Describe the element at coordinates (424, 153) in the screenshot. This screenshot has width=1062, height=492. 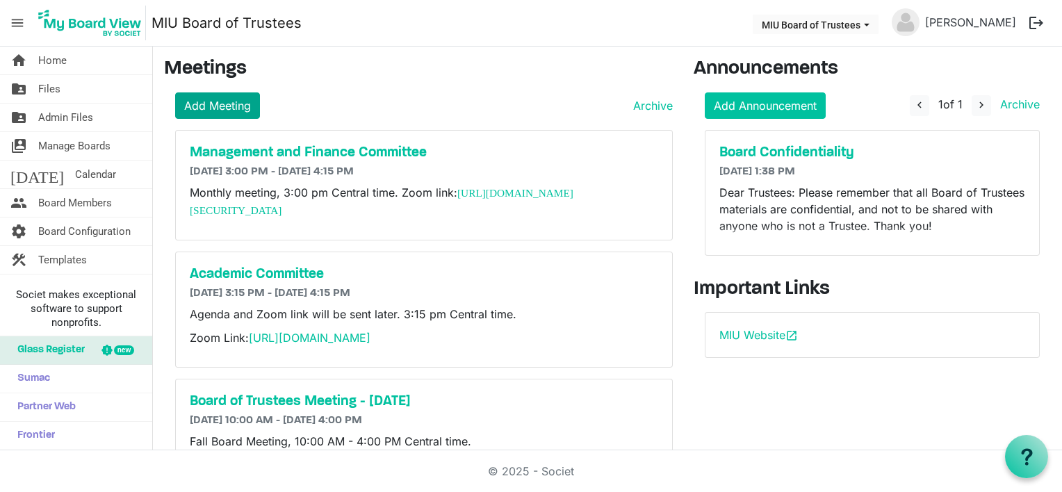
I see `h5: Management and Finance Committee` at that location.